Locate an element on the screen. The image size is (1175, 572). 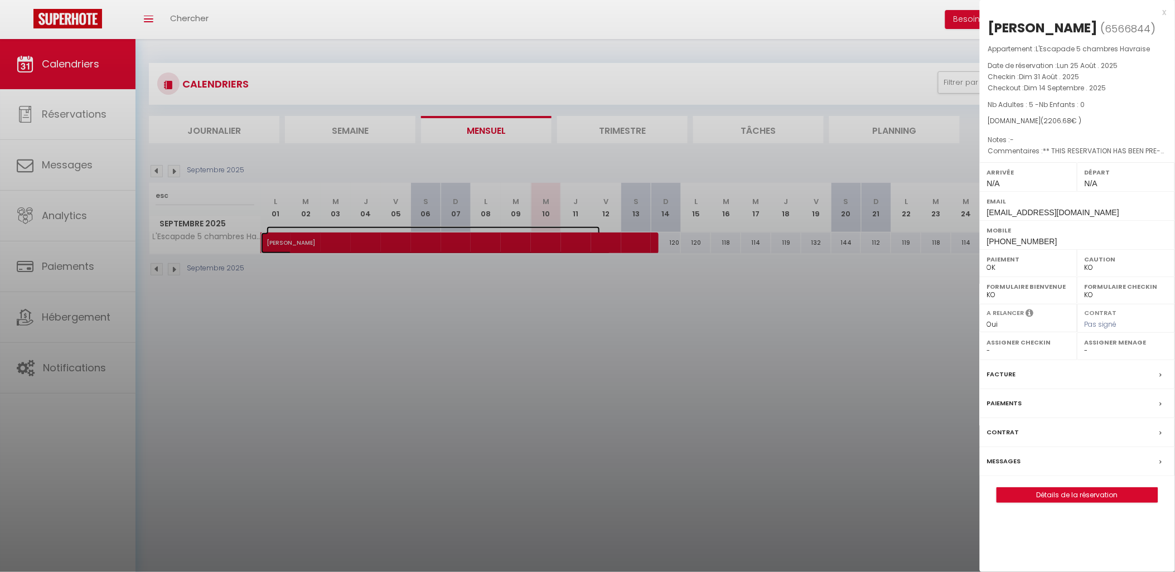
span: Dim 14 Septembre . 2025 is located at coordinates (1065, 88).